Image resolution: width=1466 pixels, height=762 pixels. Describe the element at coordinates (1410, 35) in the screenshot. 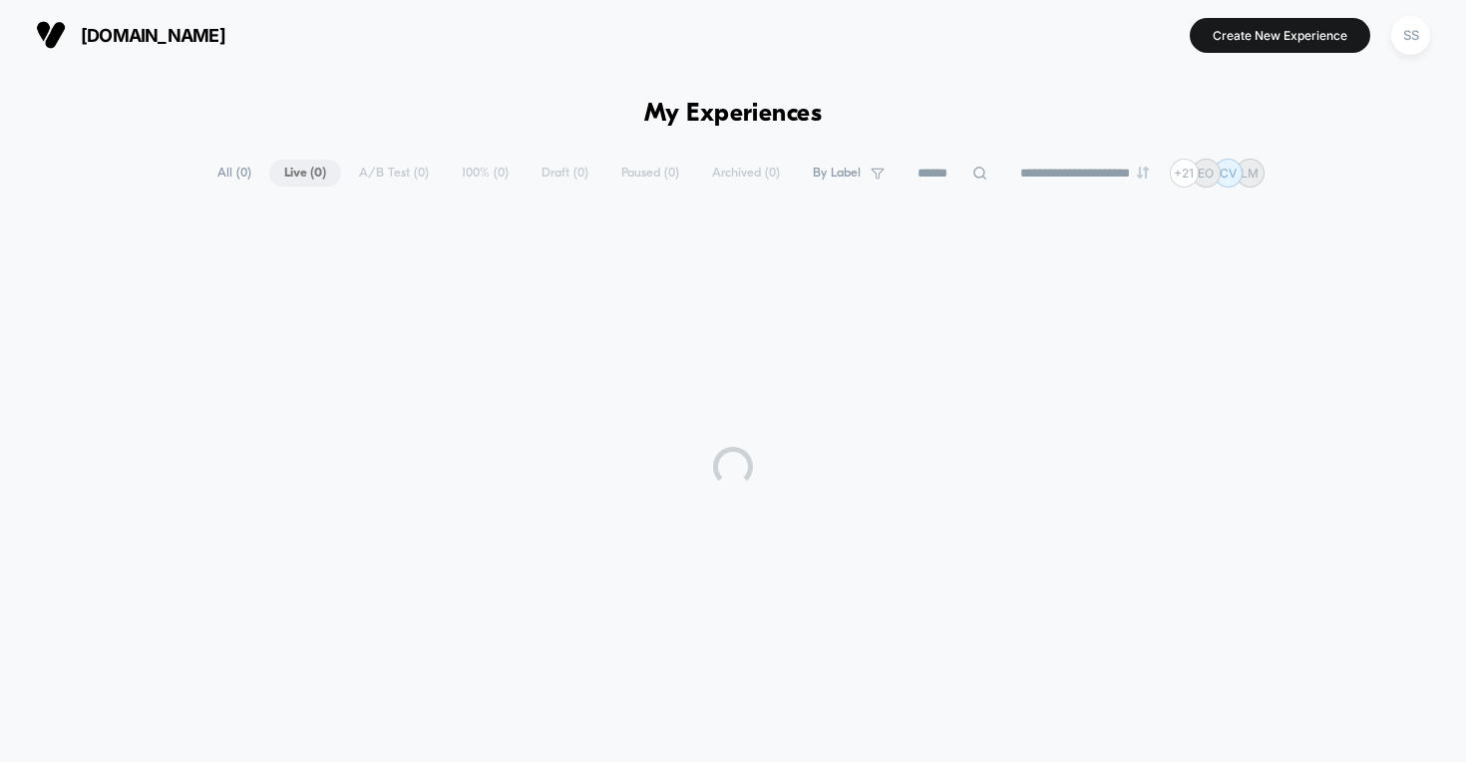

I see `div: SS` at that location.